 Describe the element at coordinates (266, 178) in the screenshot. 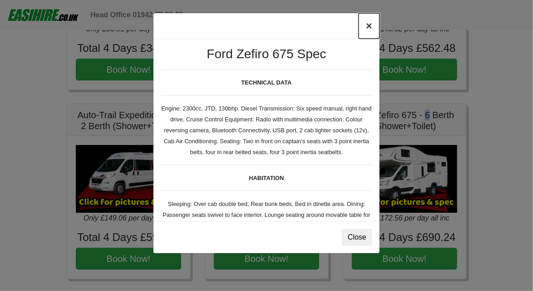

I see `b: HABITATION` at that location.